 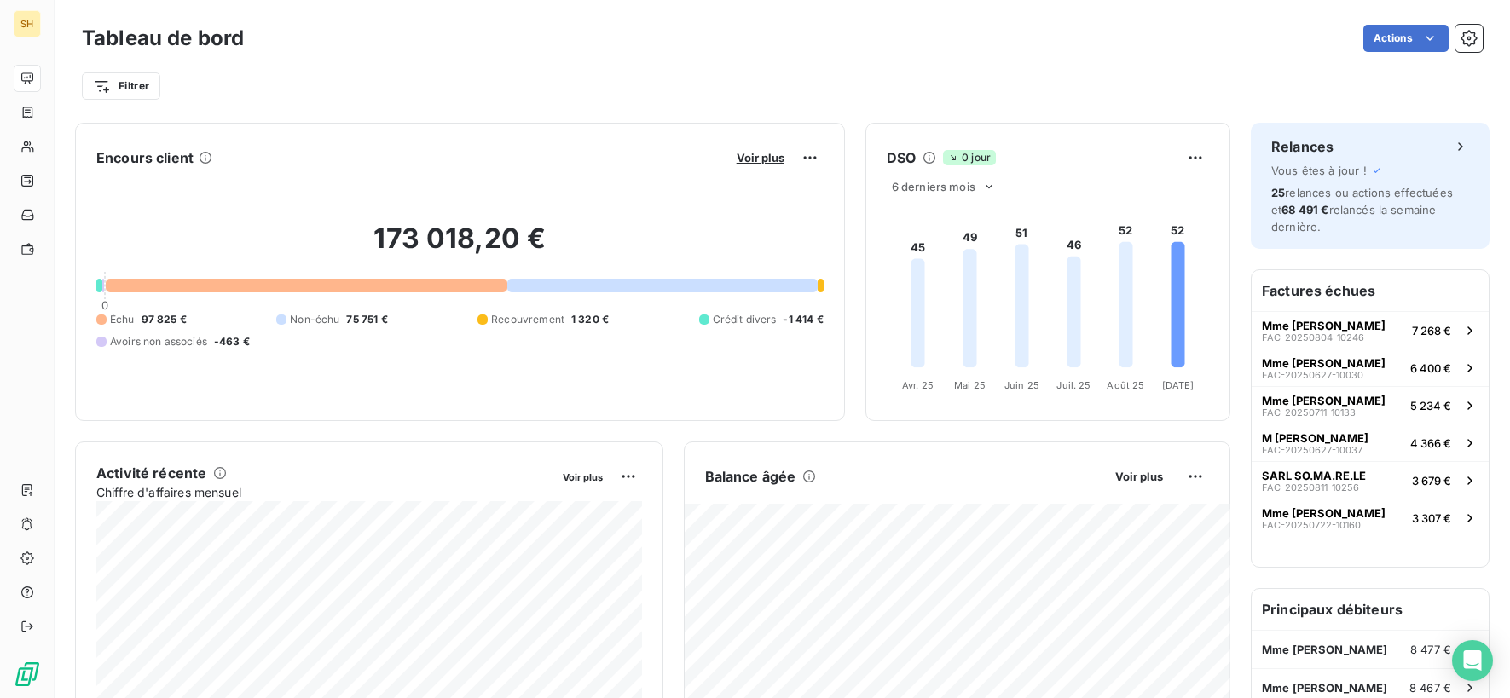 What do you see at coordinates (1278, 193) in the screenshot?
I see `span: 25` at bounding box center [1278, 193].